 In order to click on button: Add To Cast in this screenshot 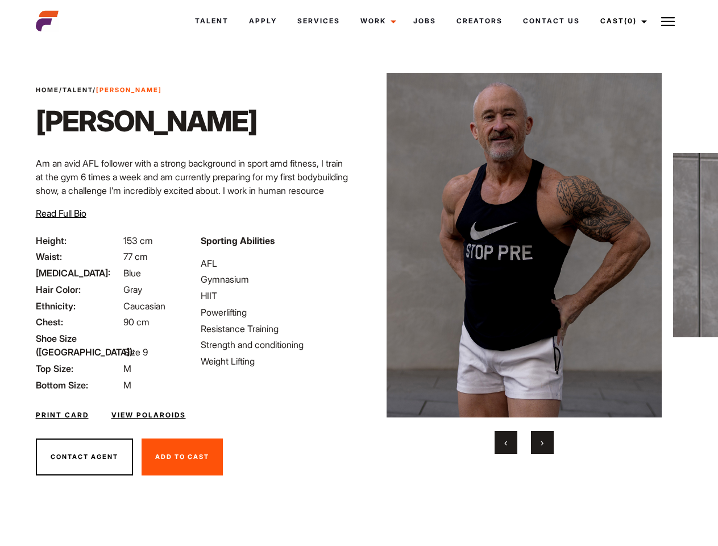, I will do `click(182, 457)`.